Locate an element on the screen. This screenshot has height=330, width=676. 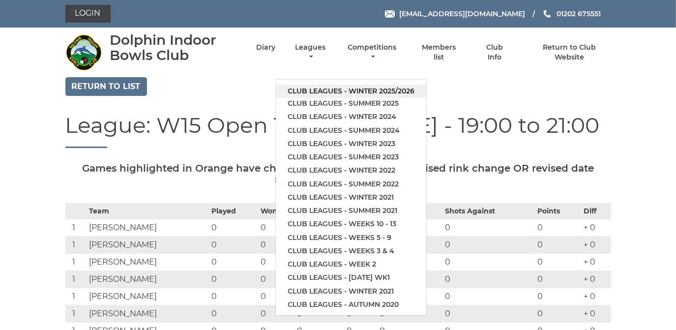
a: Club leagues - Winter 2023 is located at coordinates (351, 143).